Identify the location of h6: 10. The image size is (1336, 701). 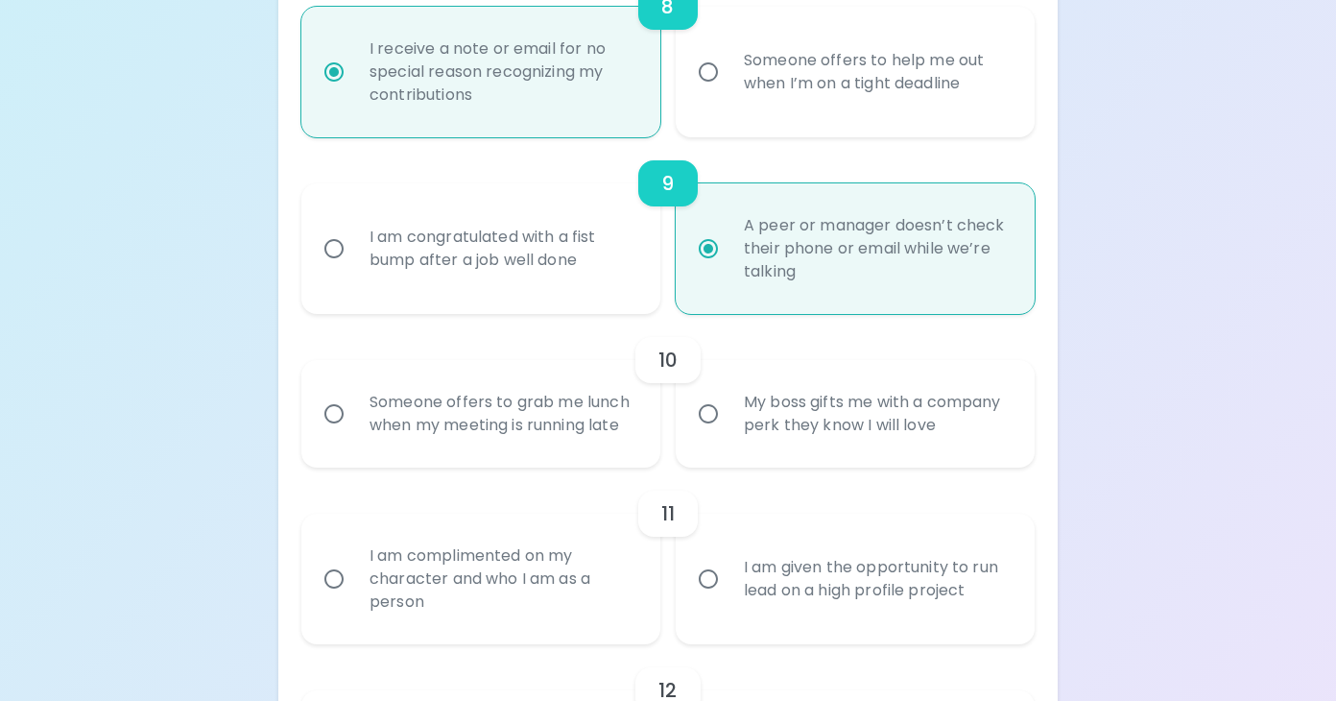
(668, 360).